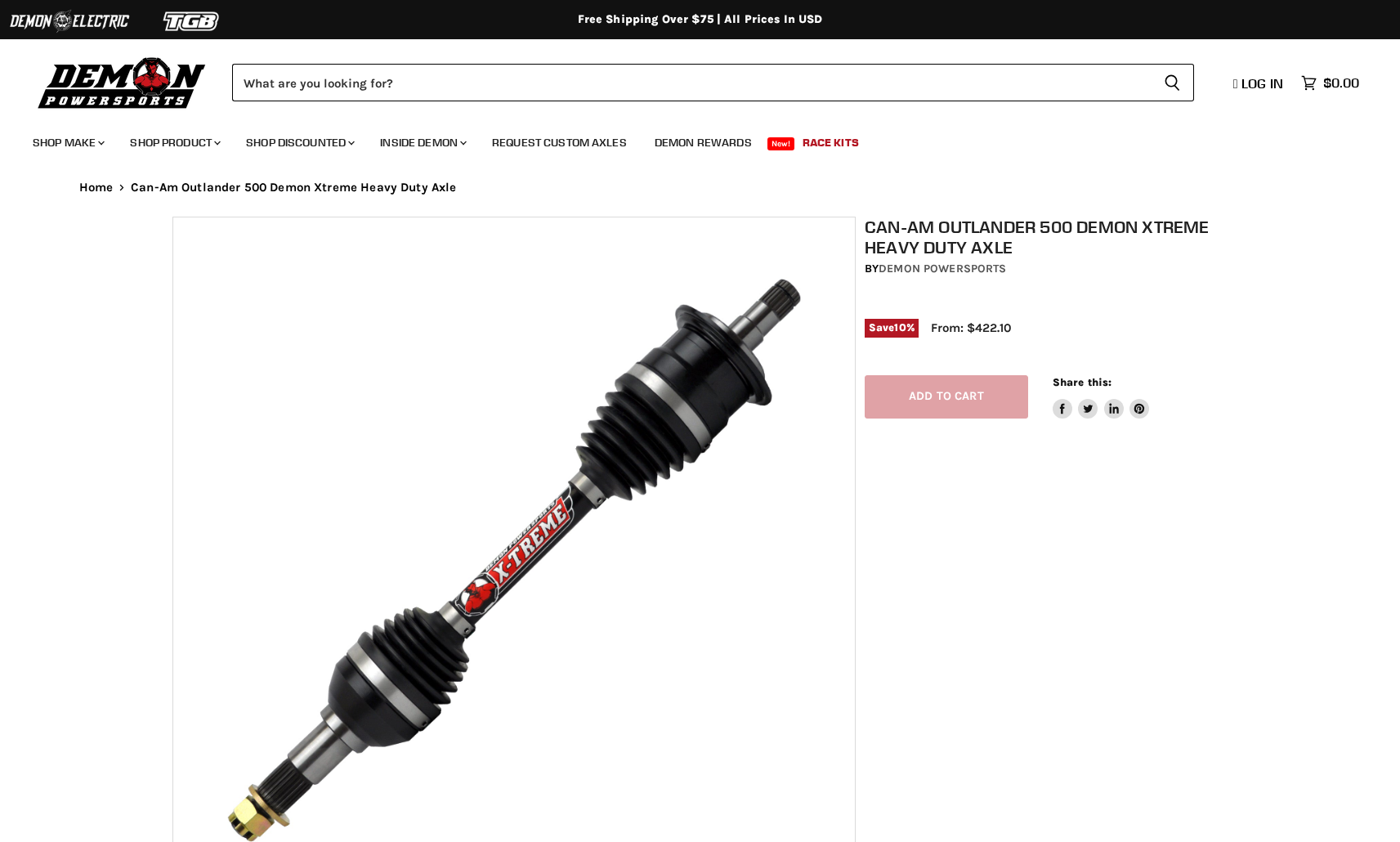 The height and width of the screenshot is (842, 1400). I want to click on a: Race Kits, so click(831, 143).